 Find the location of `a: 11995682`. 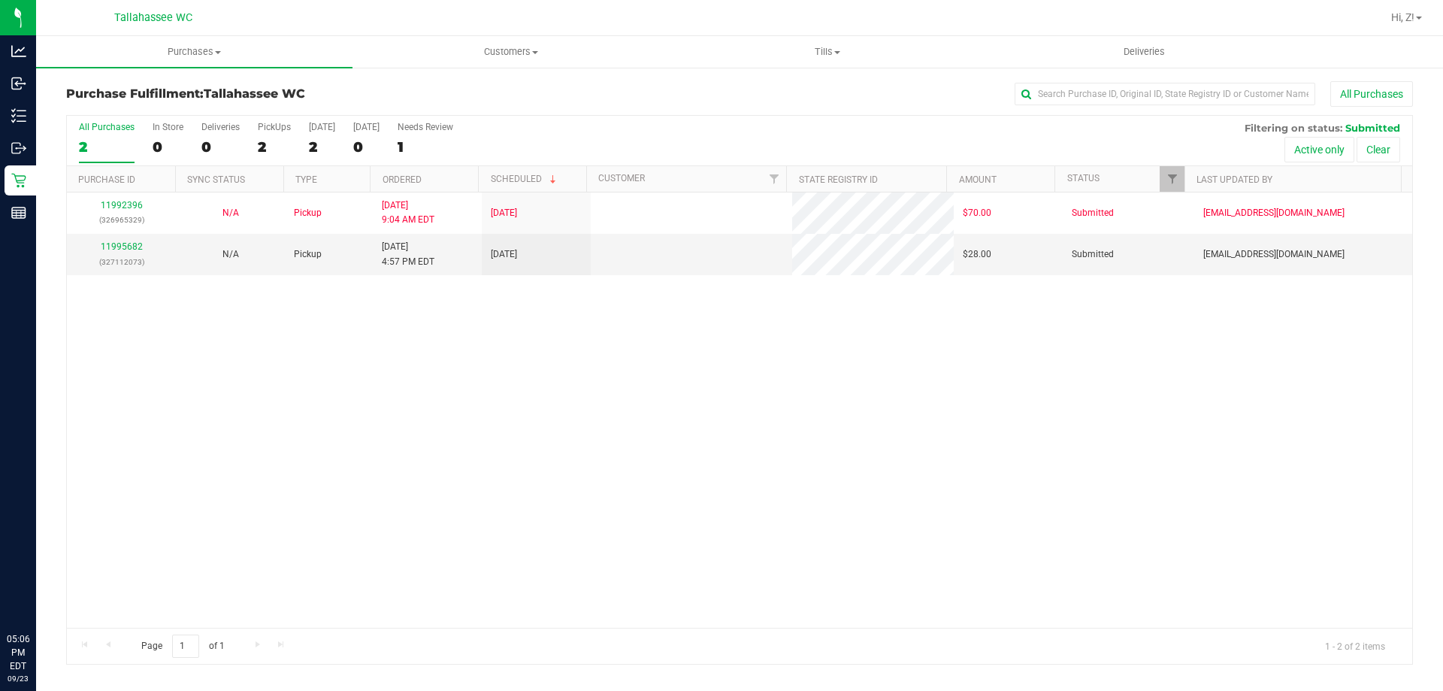

a: 11995682 is located at coordinates (122, 246).